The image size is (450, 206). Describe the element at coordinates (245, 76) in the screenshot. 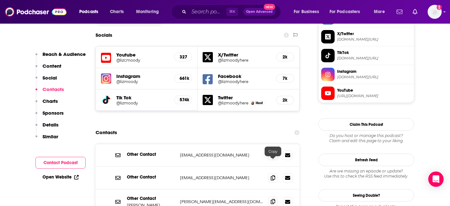

I see `h5: Facebook` at that location.